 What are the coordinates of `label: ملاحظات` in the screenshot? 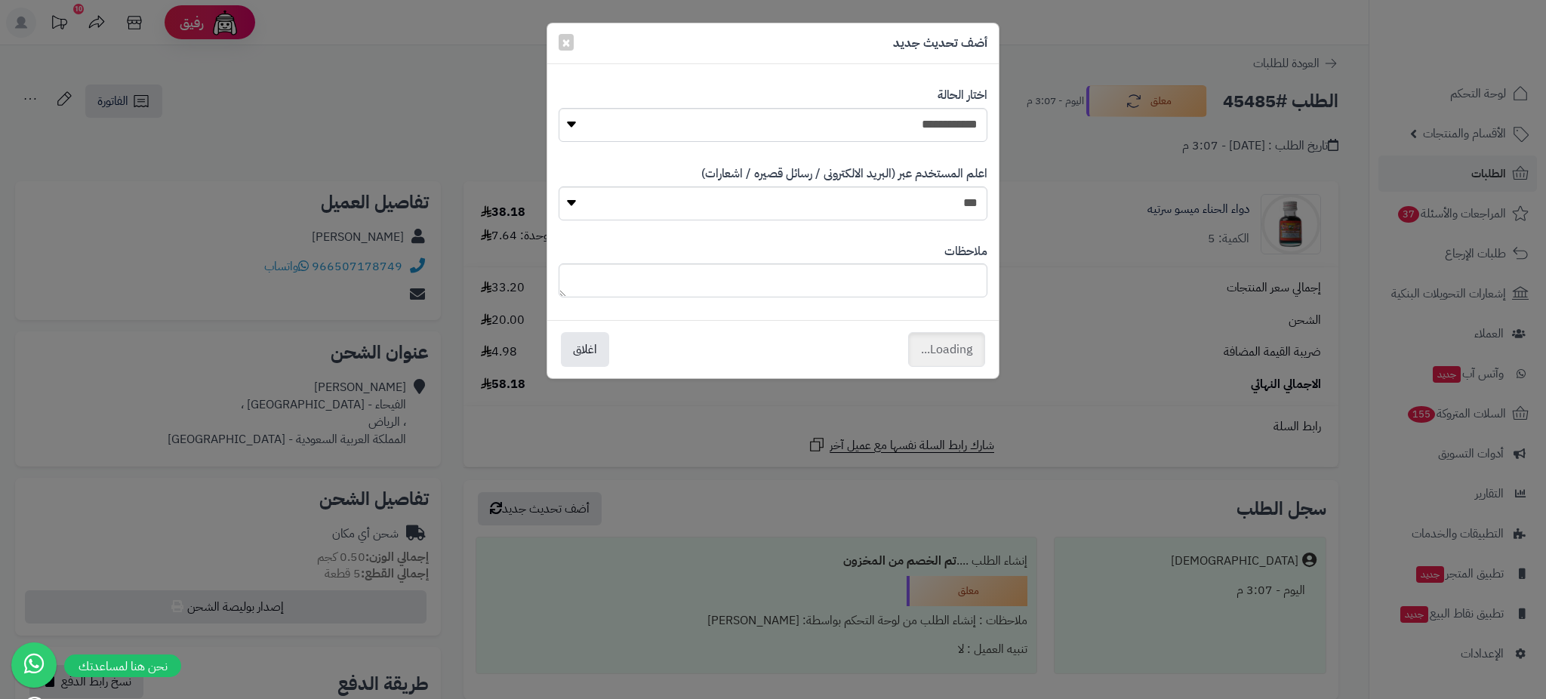 It's located at (966, 251).